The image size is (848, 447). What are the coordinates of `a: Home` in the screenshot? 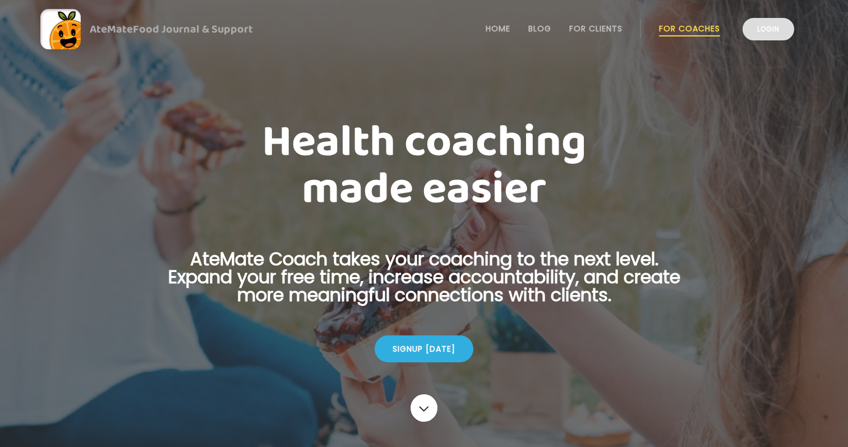 It's located at (498, 29).